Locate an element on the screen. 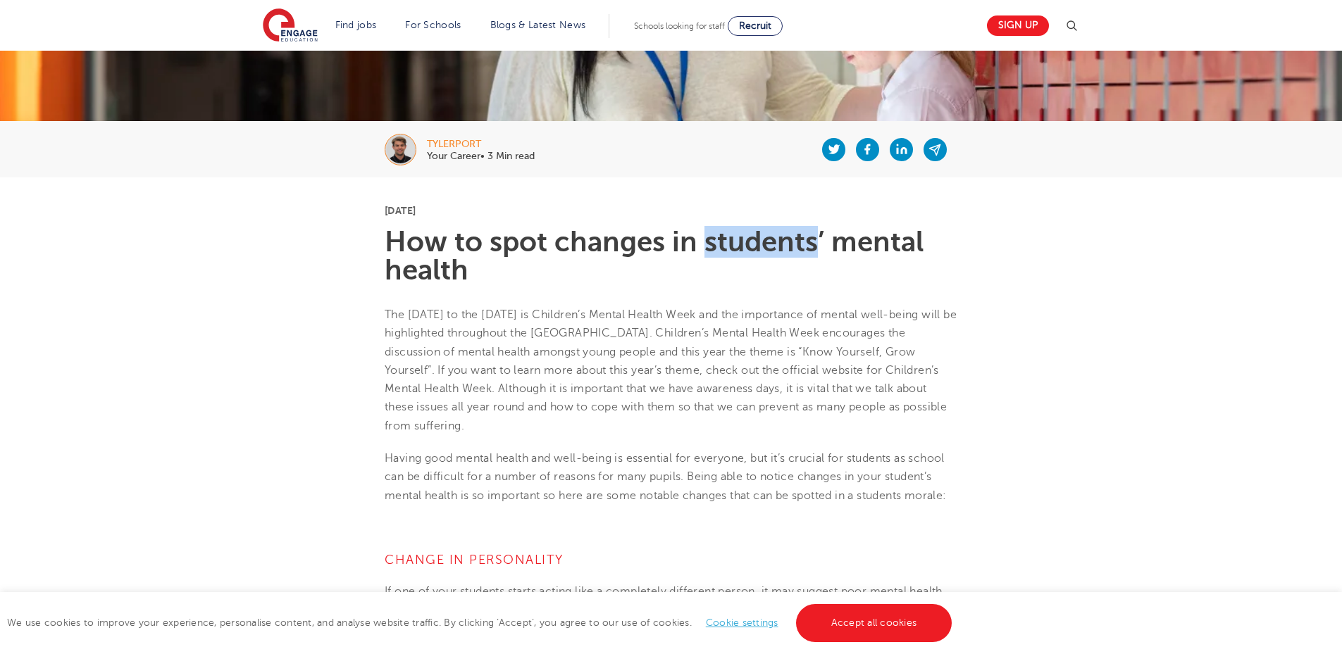  img: Engage Education is located at coordinates (290, 26).